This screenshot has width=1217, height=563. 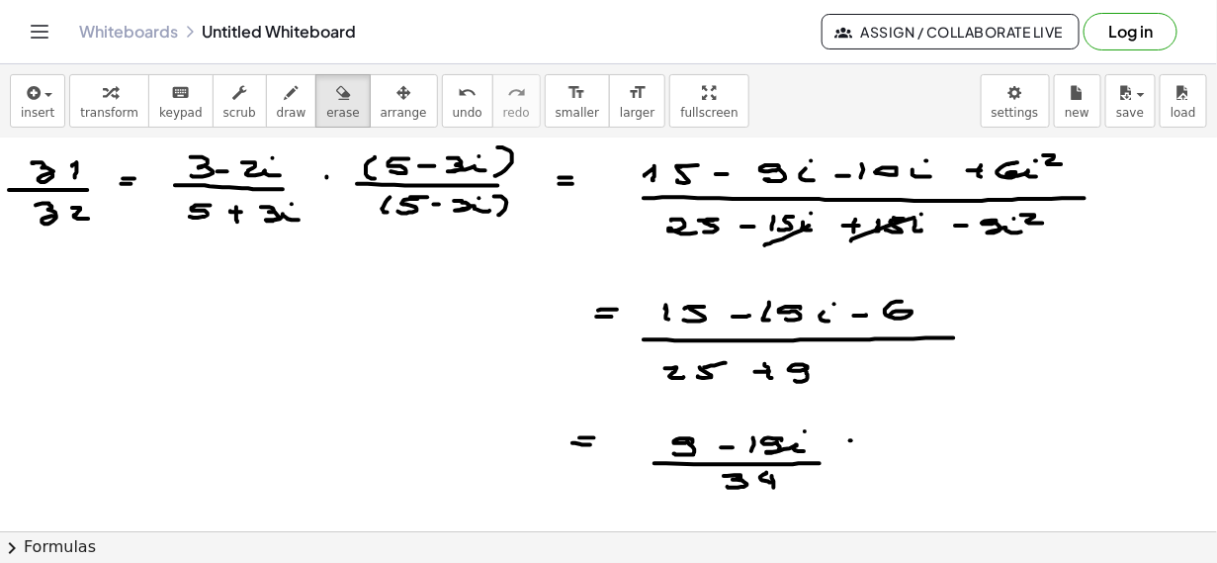 I want to click on i: keyboard, so click(x=180, y=93).